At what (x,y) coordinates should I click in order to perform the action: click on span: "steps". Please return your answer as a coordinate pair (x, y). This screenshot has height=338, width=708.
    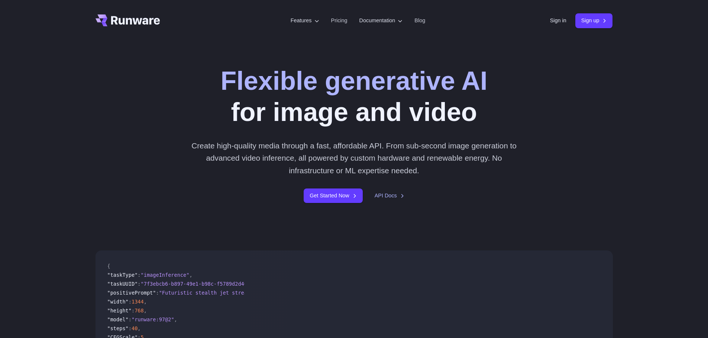
    Looking at the image, I should click on (118, 329).